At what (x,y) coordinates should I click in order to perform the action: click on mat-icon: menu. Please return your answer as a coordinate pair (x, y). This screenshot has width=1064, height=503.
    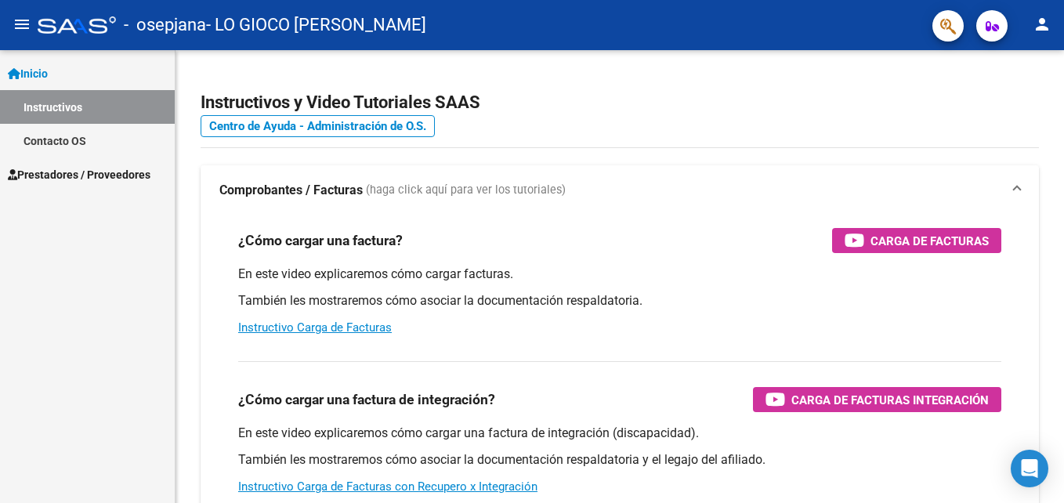
    Looking at the image, I should click on (22, 24).